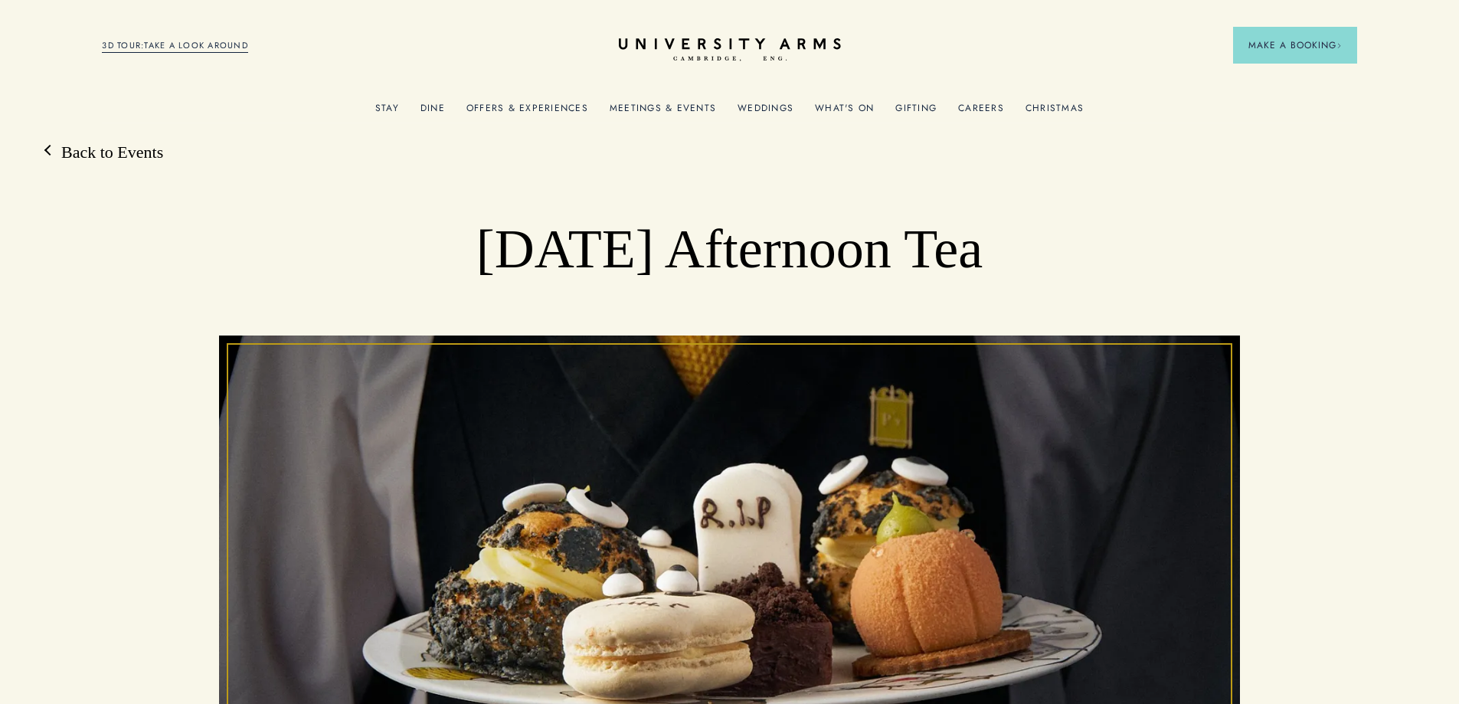  What do you see at coordinates (765, 113) in the screenshot?
I see `a: Weddings` at bounding box center [765, 113].